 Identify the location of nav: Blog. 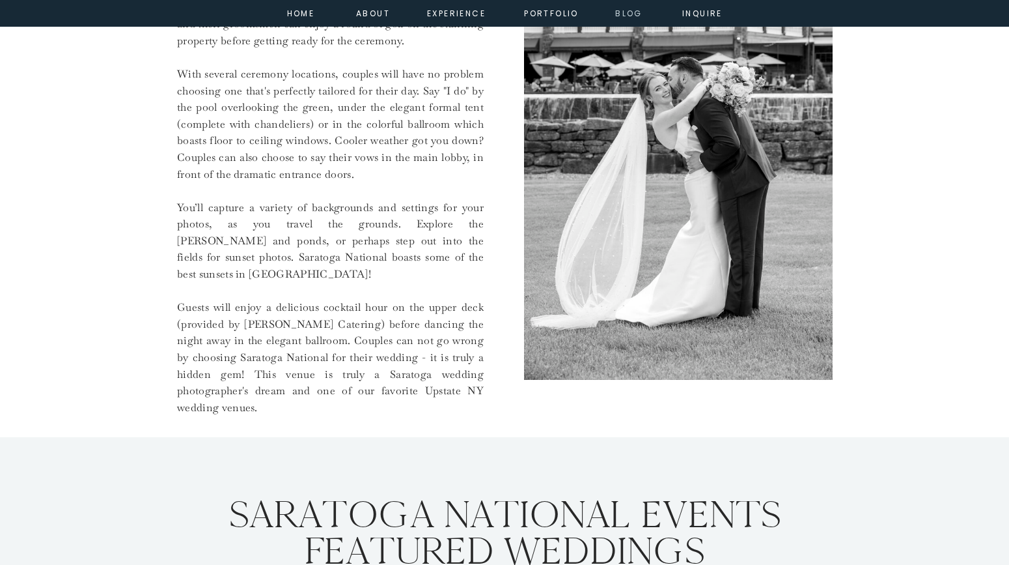
(629, 12).